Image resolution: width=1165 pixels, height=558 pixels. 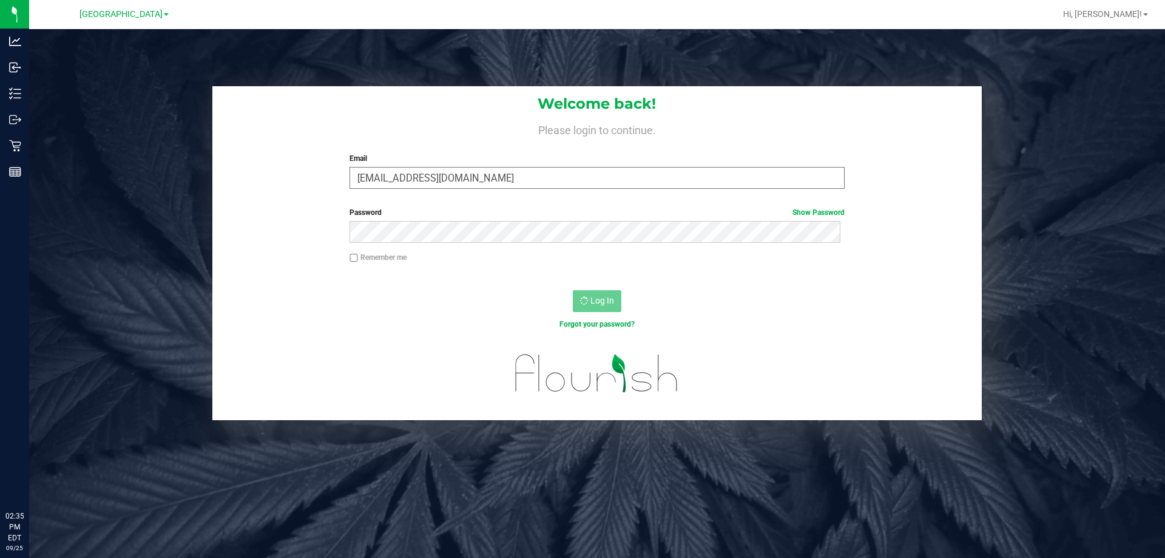 I want to click on h1: Welcome back!, so click(x=597, y=104).